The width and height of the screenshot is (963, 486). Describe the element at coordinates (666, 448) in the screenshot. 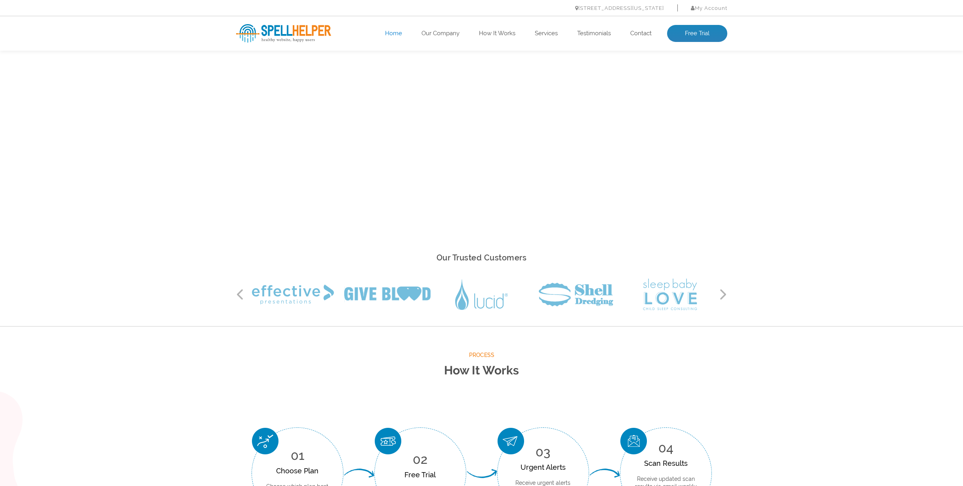

I see `span: 04` at that location.